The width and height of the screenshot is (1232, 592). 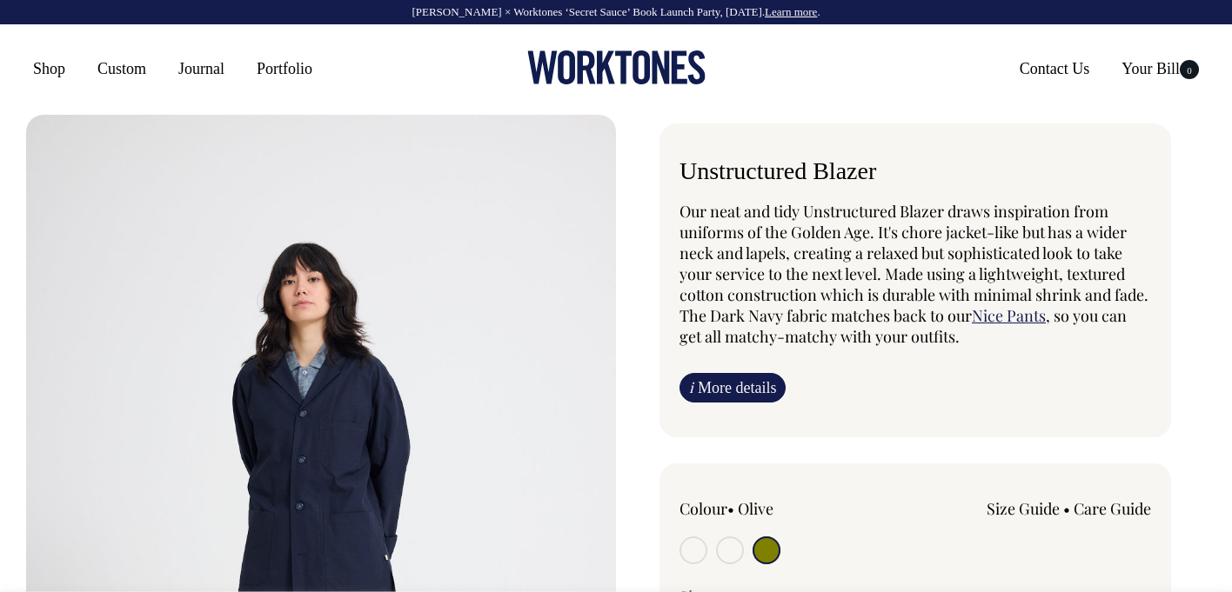 What do you see at coordinates (1189, 70) in the screenshot?
I see `span: 0` at bounding box center [1189, 70].